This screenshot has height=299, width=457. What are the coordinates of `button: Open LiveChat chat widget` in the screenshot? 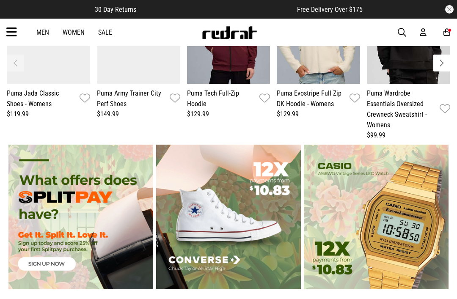 It's located at (19, 16).